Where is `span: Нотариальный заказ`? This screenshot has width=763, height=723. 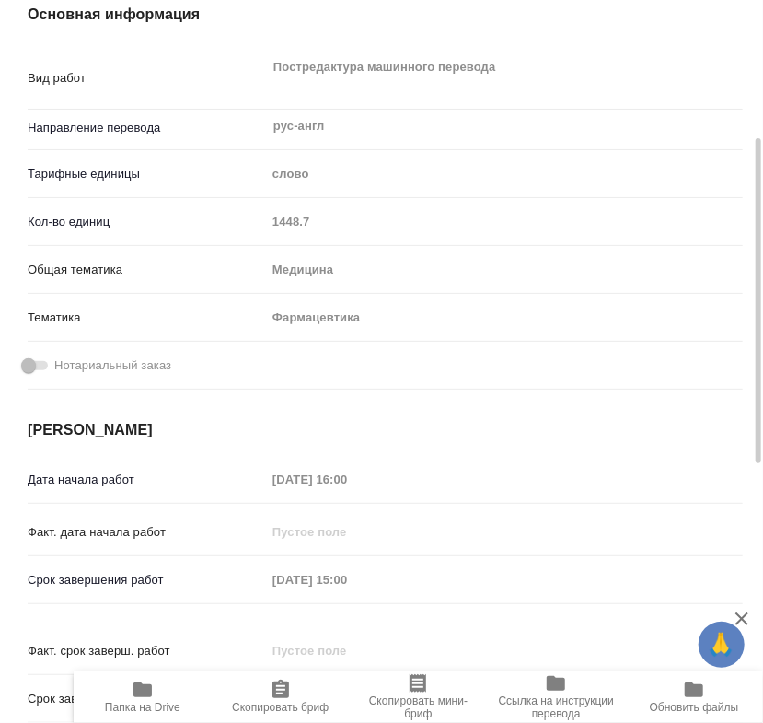
span: Нотариальный заказ is located at coordinates (112, 365).